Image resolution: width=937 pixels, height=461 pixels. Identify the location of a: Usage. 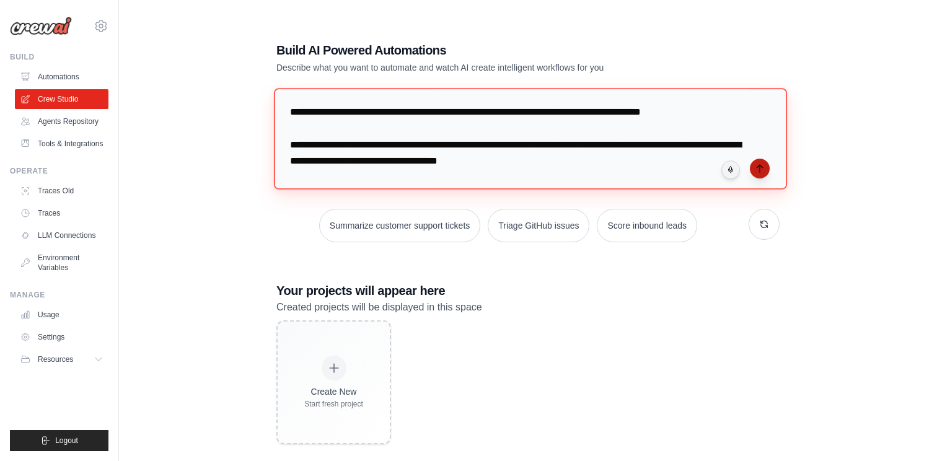
(61, 315).